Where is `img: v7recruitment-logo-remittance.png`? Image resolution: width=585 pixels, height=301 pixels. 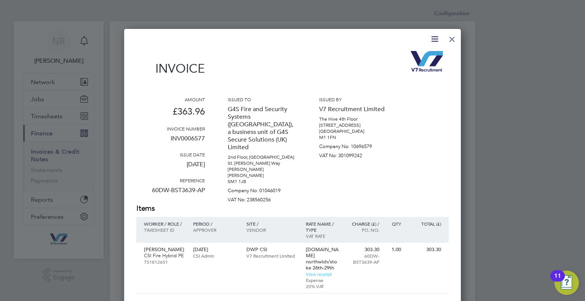 img: v7recruitment-logo-remittance.png is located at coordinates (427, 61).